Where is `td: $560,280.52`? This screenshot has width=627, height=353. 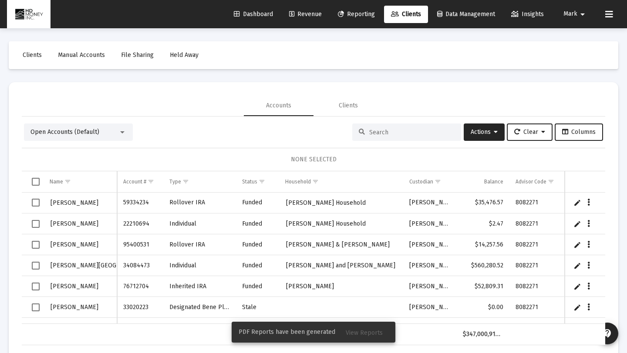 td: $560,280.52 is located at coordinates (483, 266).